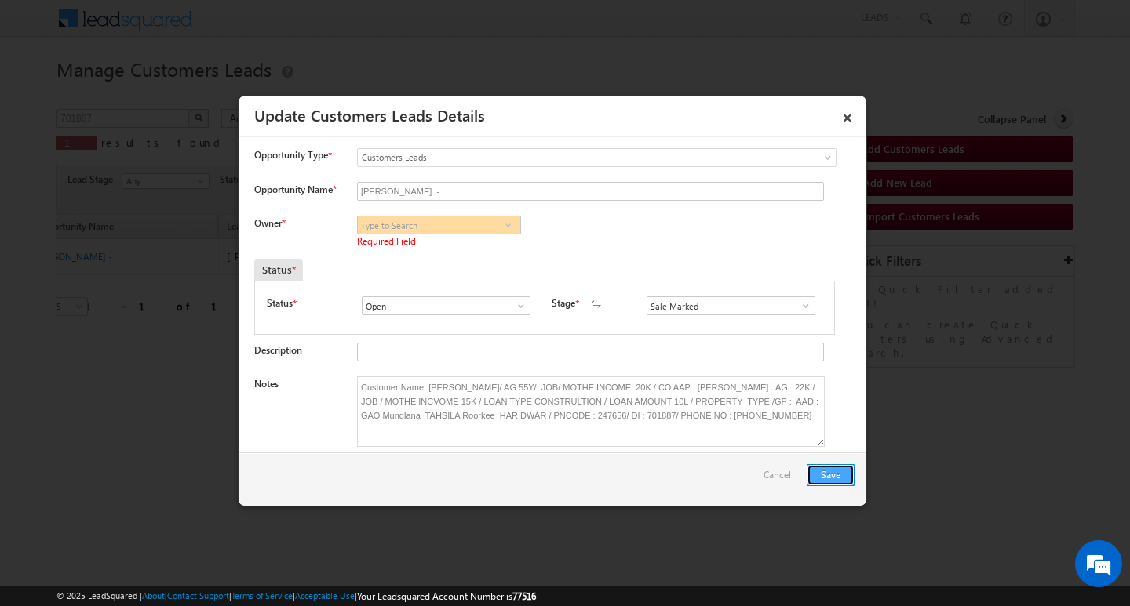 The image size is (1130, 606). Describe the element at coordinates (262, 595) in the screenshot. I see `a: Terms of Service` at that location.